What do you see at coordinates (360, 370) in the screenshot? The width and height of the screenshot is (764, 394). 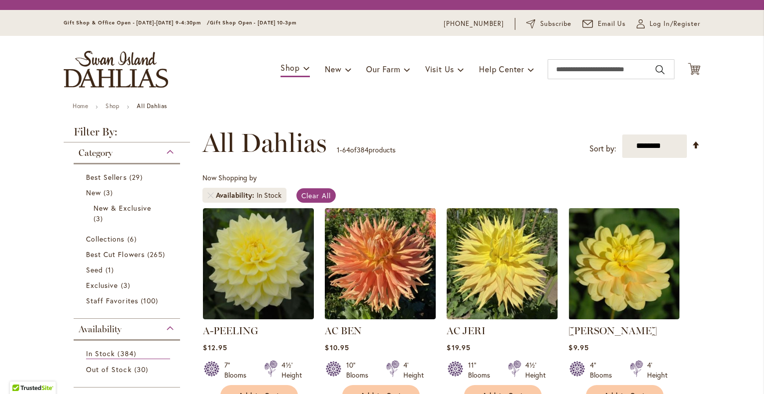 I see `div: 10" Blooms` at bounding box center [360, 370].